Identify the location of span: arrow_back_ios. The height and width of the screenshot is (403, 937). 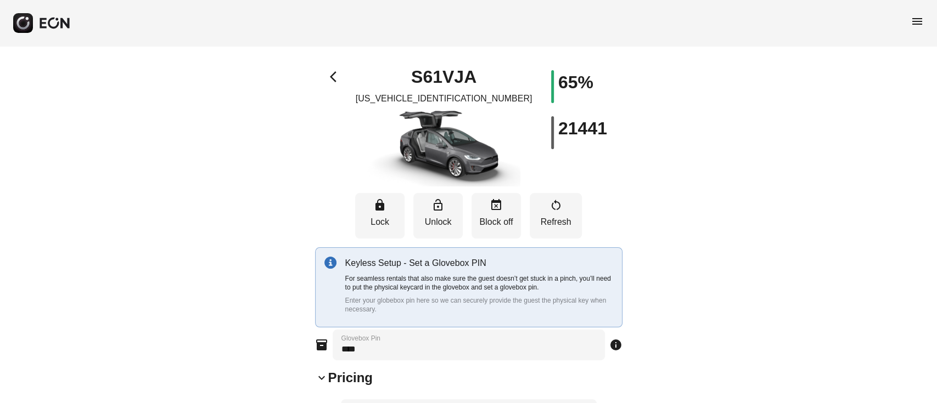
(336, 77).